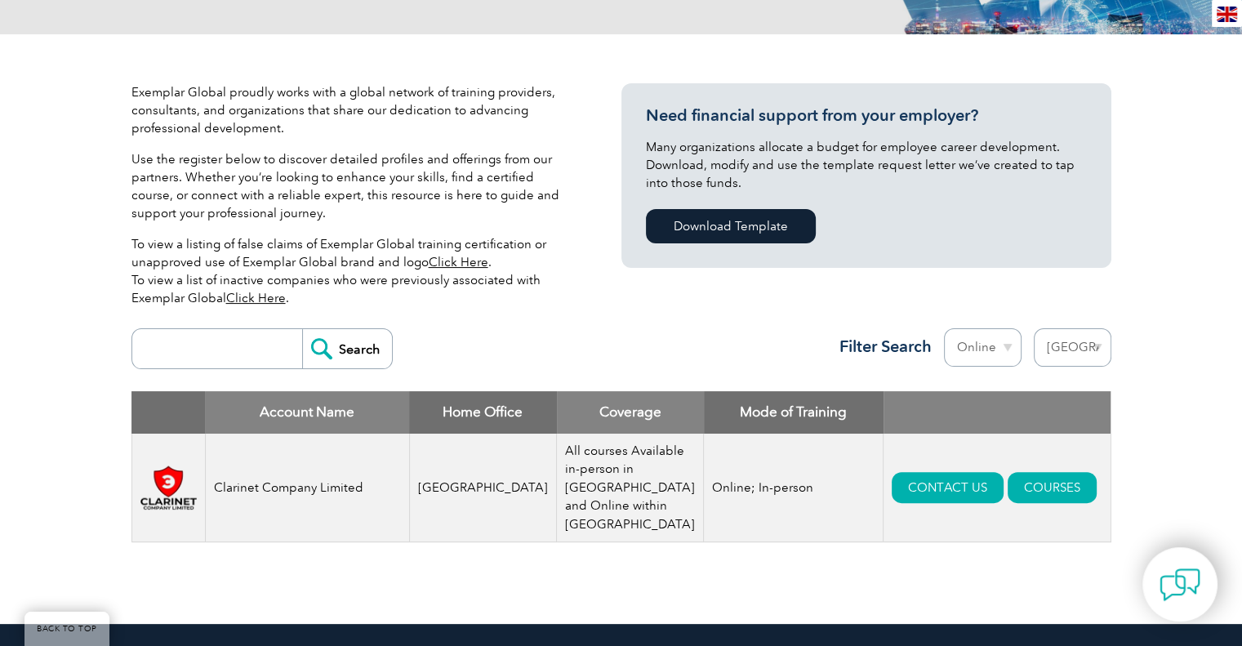 The image size is (1242, 646). I want to click on p: Many organizations allocate a budget for employee career development. Download, modify and use th..., so click(866, 165).